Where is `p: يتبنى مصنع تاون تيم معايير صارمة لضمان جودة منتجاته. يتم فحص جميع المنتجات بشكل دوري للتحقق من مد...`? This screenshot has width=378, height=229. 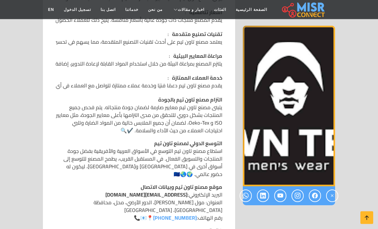 p: يتبنى مصنع تاون تيم معايير صارمة لضمان جودة منتجاته. يتم فحص جميع المنتجات بشكل دوري للتحقق من مد... is located at coordinates (139, 115).